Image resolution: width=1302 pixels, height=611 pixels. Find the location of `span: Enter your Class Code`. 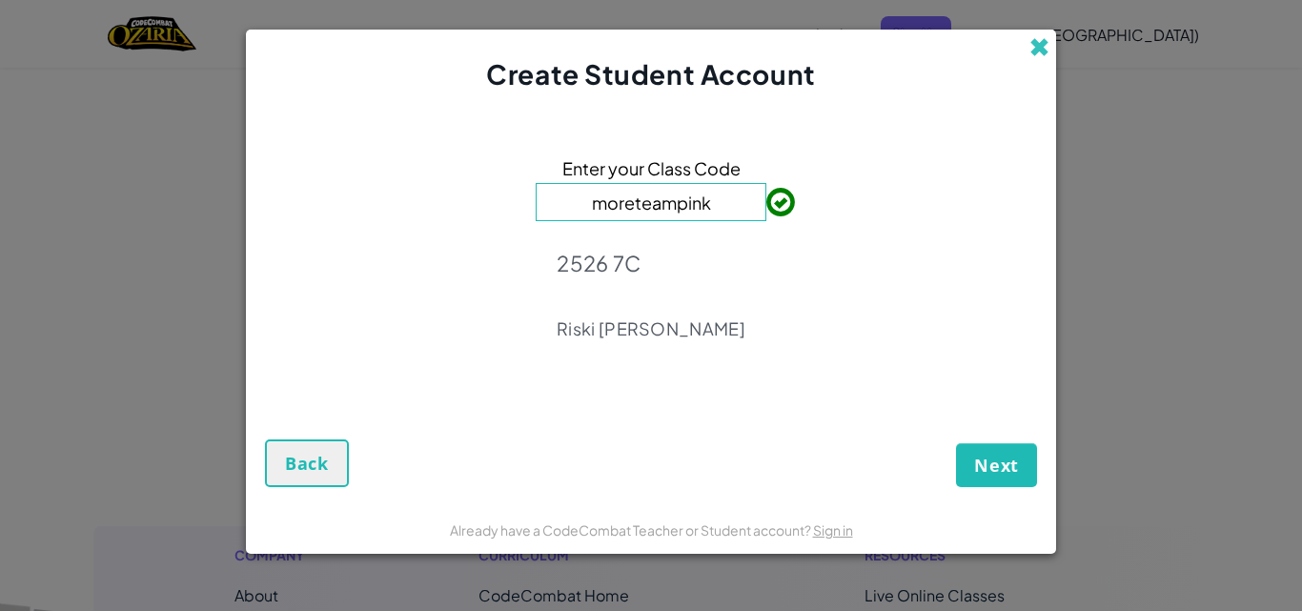

span: Enter your Class Code is located at coordinates (651, 168).